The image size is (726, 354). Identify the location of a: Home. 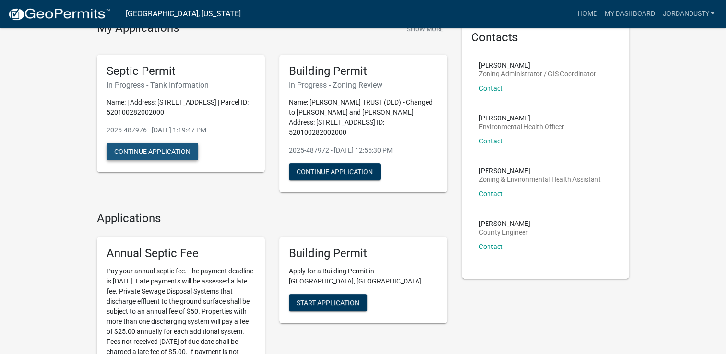
(587, 14).